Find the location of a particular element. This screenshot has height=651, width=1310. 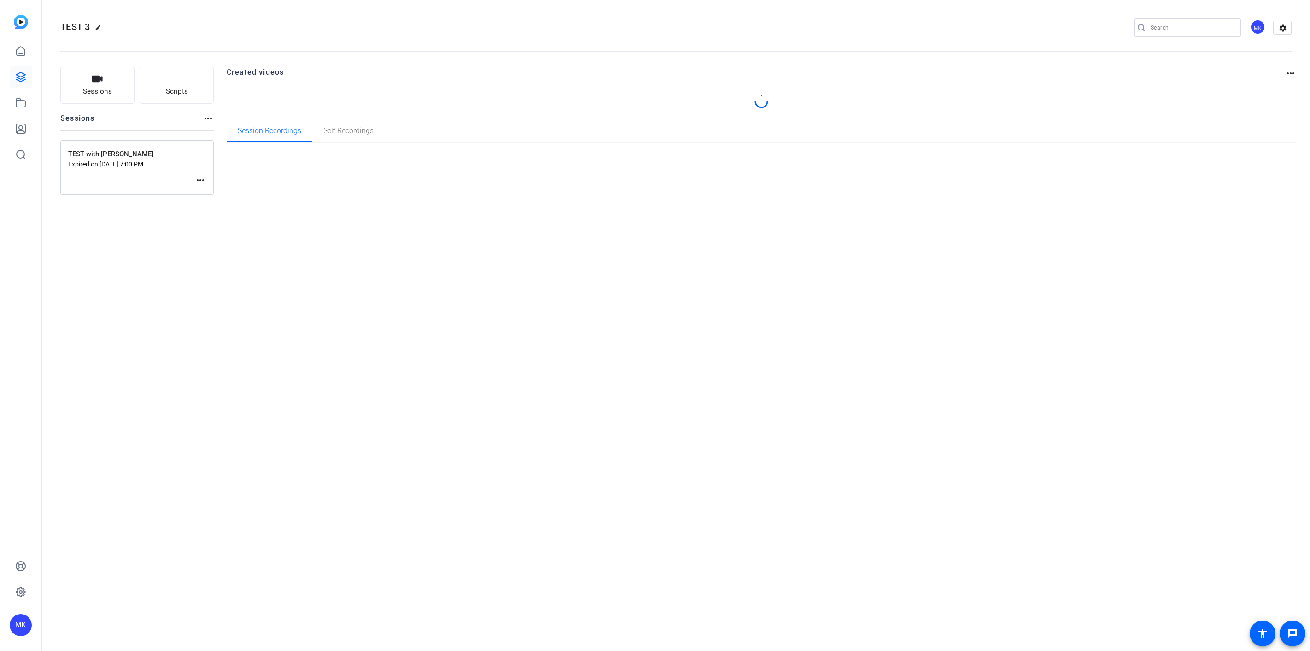

mat-icon: edit is located at coordinates (100, 30).